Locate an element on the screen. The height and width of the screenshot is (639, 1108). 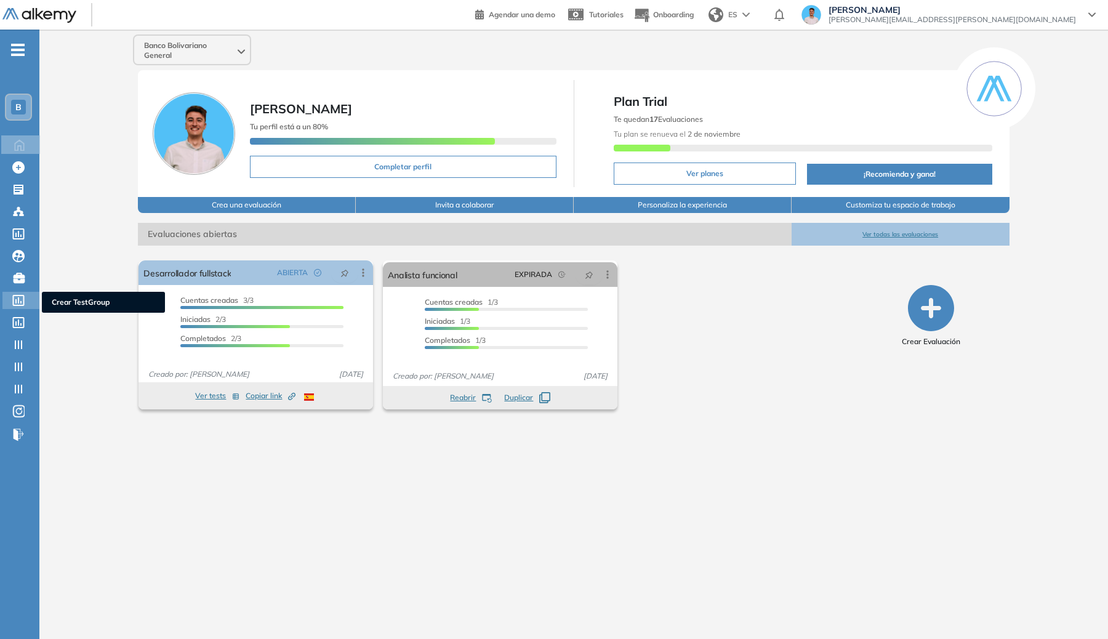
span: ABIERTA is located at coordinates (292, 273).